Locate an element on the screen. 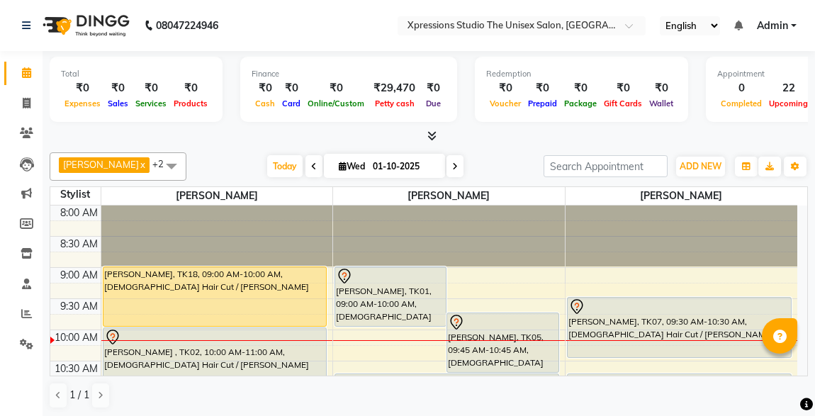 Image resolution: width=815 pixels, height=416 pixels. span: Wallet is located at coordinates (661, 103).